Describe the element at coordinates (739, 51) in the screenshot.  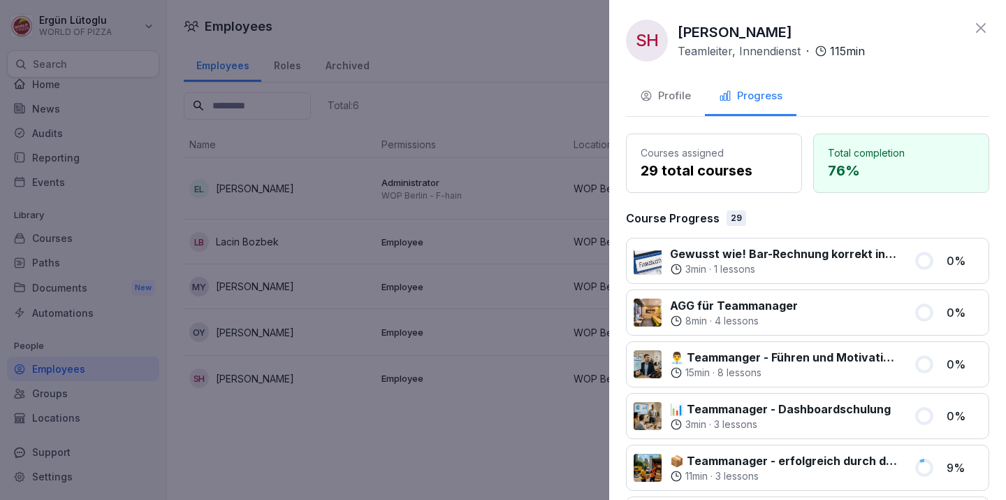
I see `p: Teamleiter, Innendienst` at that location.